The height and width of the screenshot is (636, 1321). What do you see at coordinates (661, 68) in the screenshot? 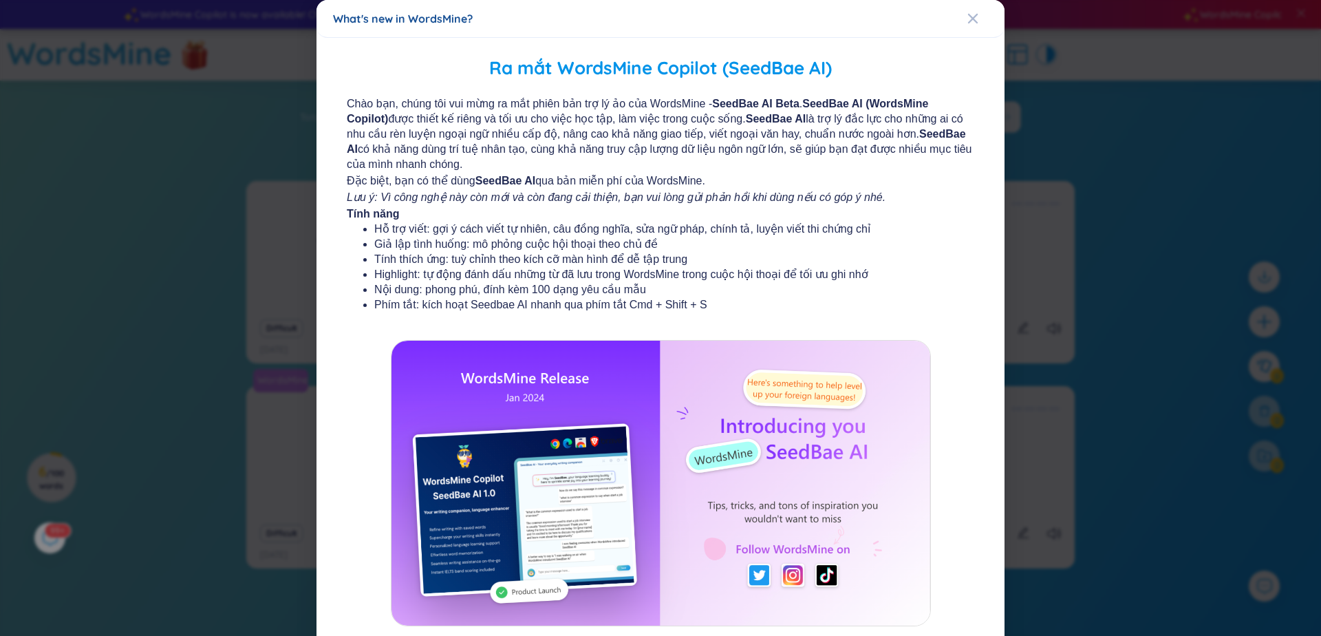
I see `h2: Ra mắt WordsMine Copilot (SeedBae AI)` at bounding box center [661, 68].